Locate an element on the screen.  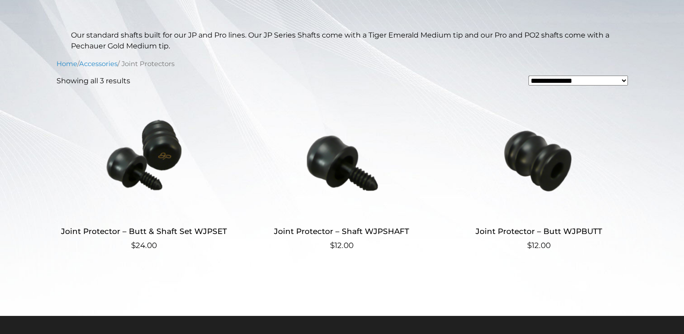
h2: Joint Protector – Shaft WJPSHAFT is located at coordinates (341, 231).